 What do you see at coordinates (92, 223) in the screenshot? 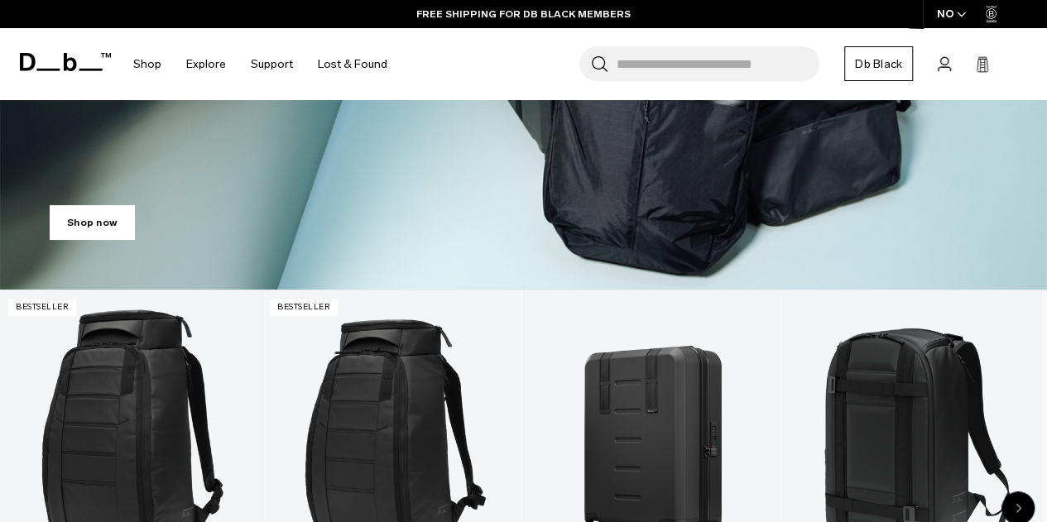
I see `a: Shop now` at bounding box center [92, 223].